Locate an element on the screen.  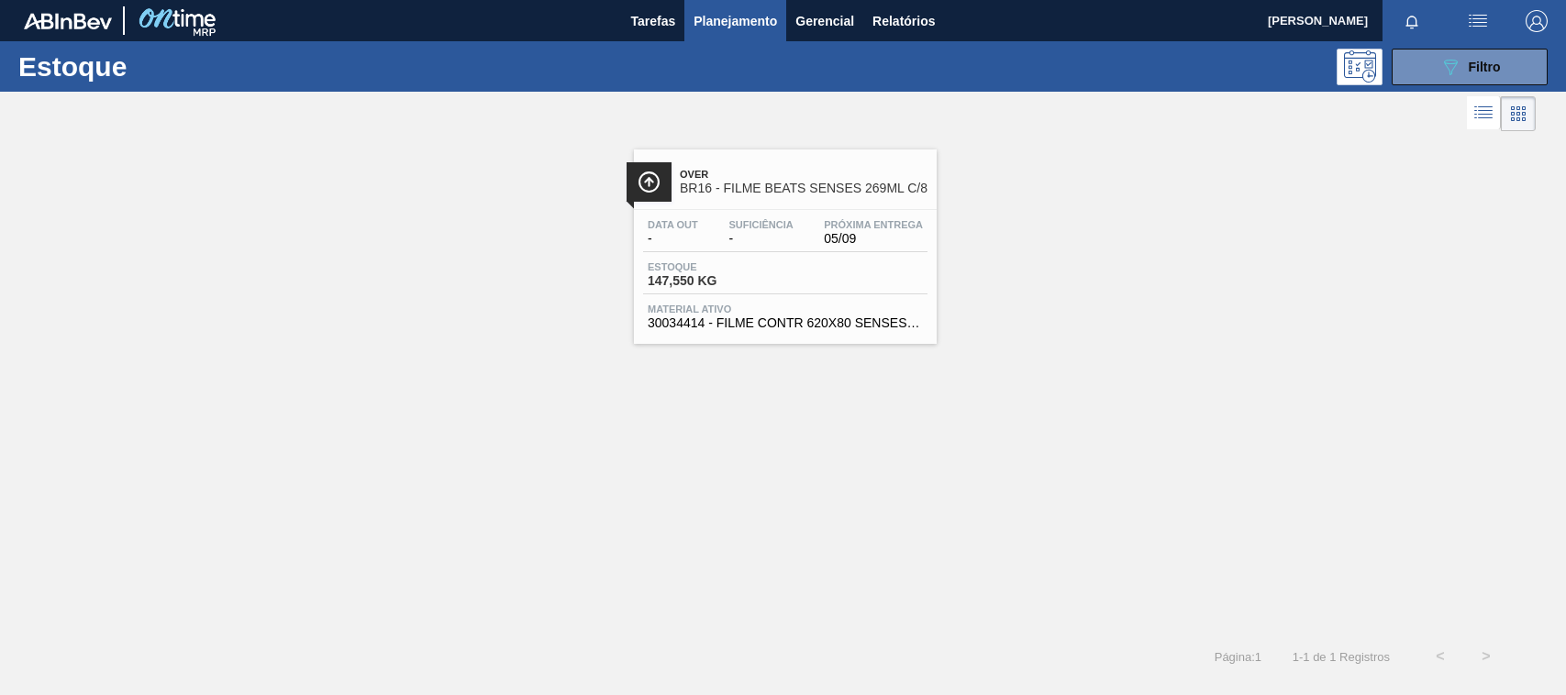
span: Gerencial is located at coordinates (825, 21).